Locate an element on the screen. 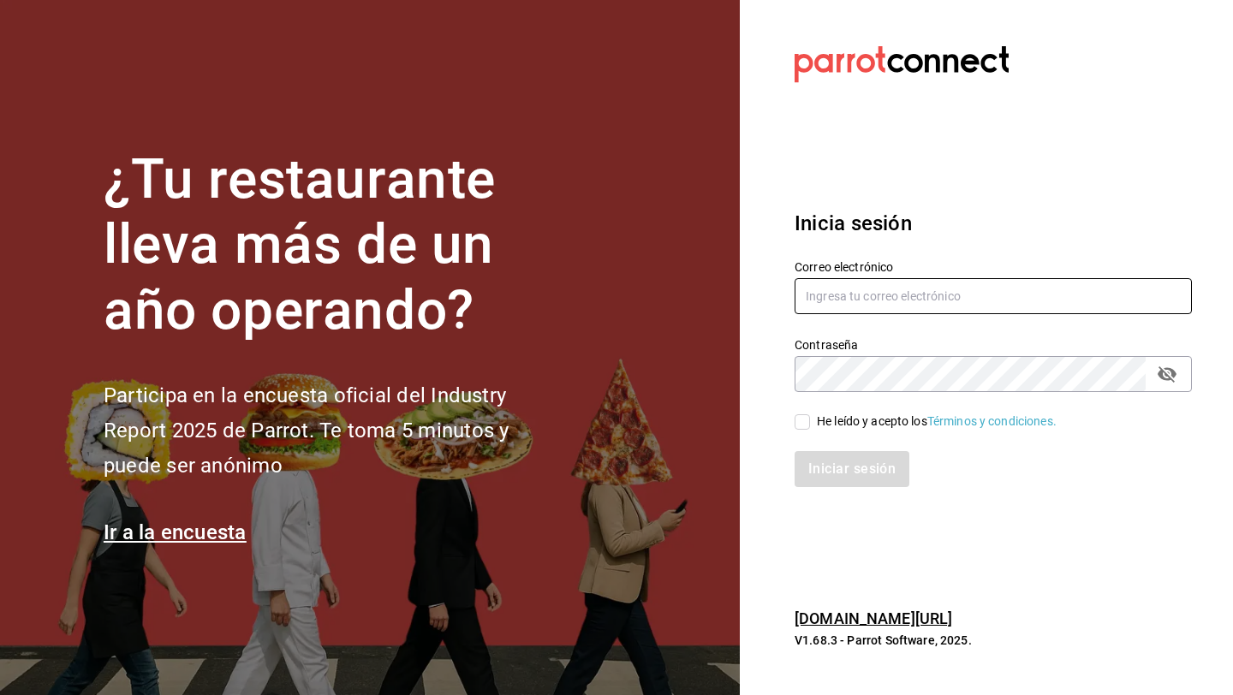 The width and height of the screenshot is (1233, 695). h3: Inicia sesión is located at coordinates (993, 223).